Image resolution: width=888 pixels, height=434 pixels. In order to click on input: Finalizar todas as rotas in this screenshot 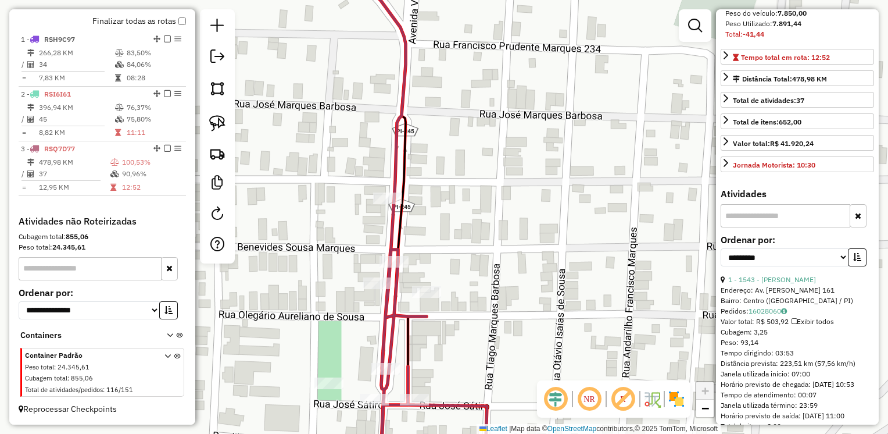, I will do `click(182, 21)`.